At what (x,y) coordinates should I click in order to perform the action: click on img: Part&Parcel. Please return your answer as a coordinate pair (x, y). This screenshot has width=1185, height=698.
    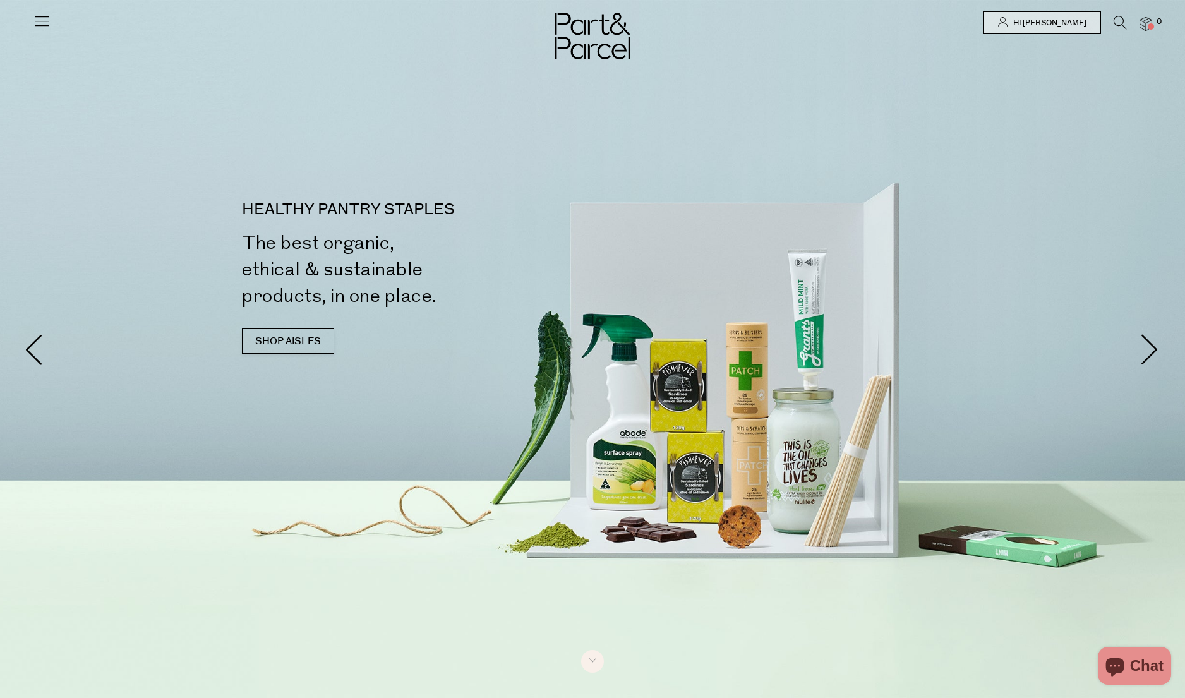
    Looking at the image, I should click on (592, 36).